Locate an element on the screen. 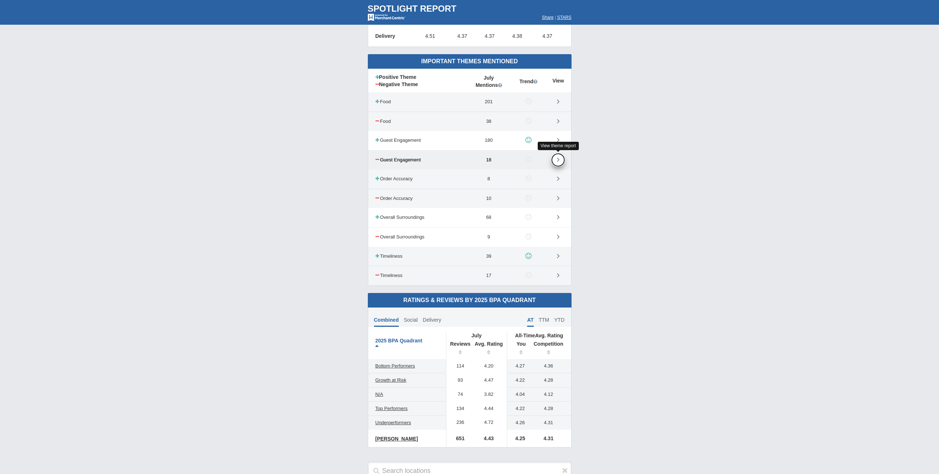  td: 38 is located at coordinates (488, 121).